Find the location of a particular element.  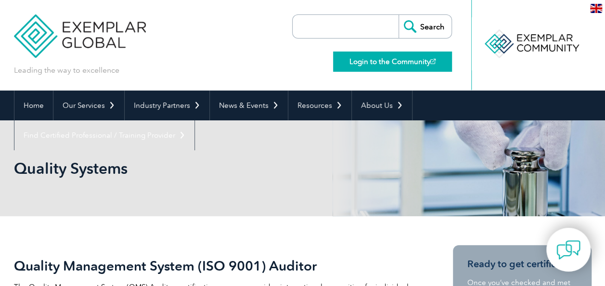

img: open_square.png is located at coordinates (433, 61).